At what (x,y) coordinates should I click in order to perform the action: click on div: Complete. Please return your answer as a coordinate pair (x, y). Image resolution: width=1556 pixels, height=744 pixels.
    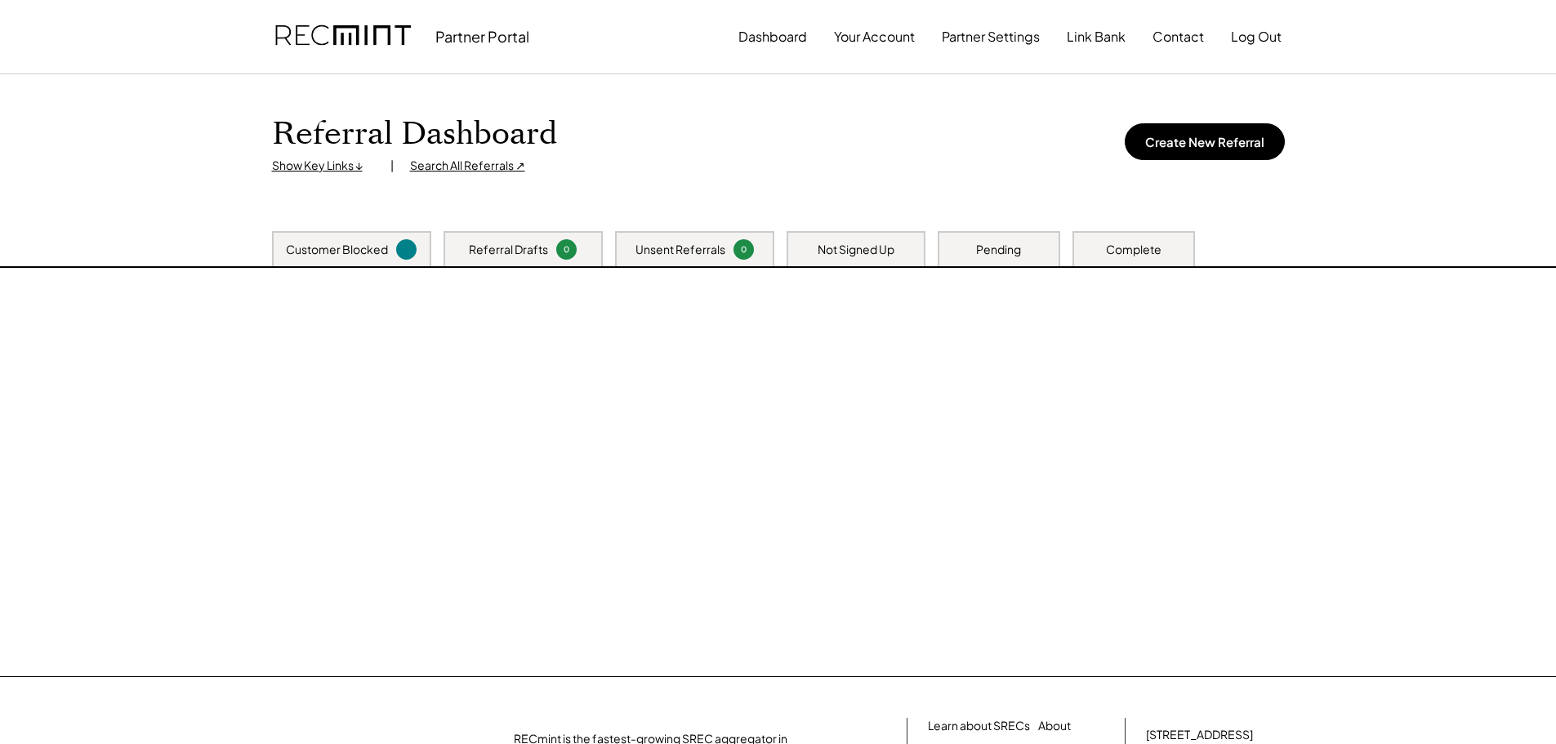
    Looking at the image, I should click on (1134, 250).